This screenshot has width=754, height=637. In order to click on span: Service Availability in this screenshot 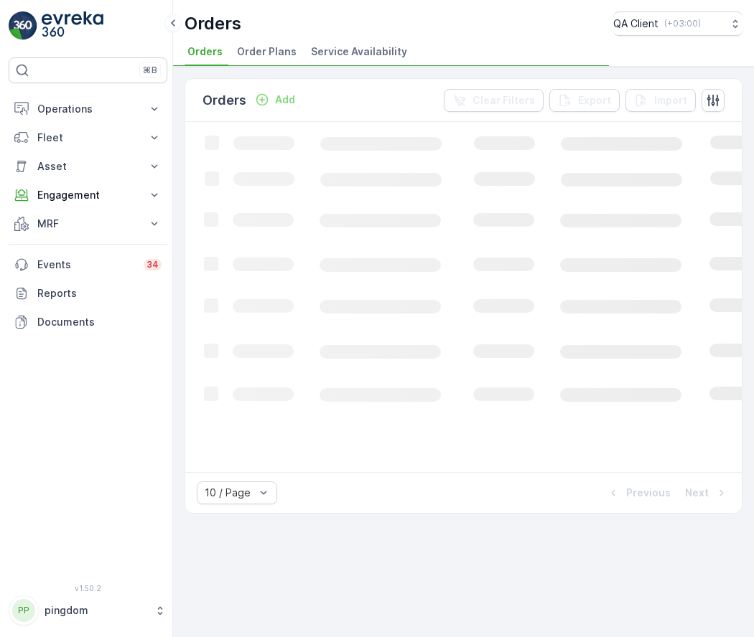, I will do `click(359, 52)`.